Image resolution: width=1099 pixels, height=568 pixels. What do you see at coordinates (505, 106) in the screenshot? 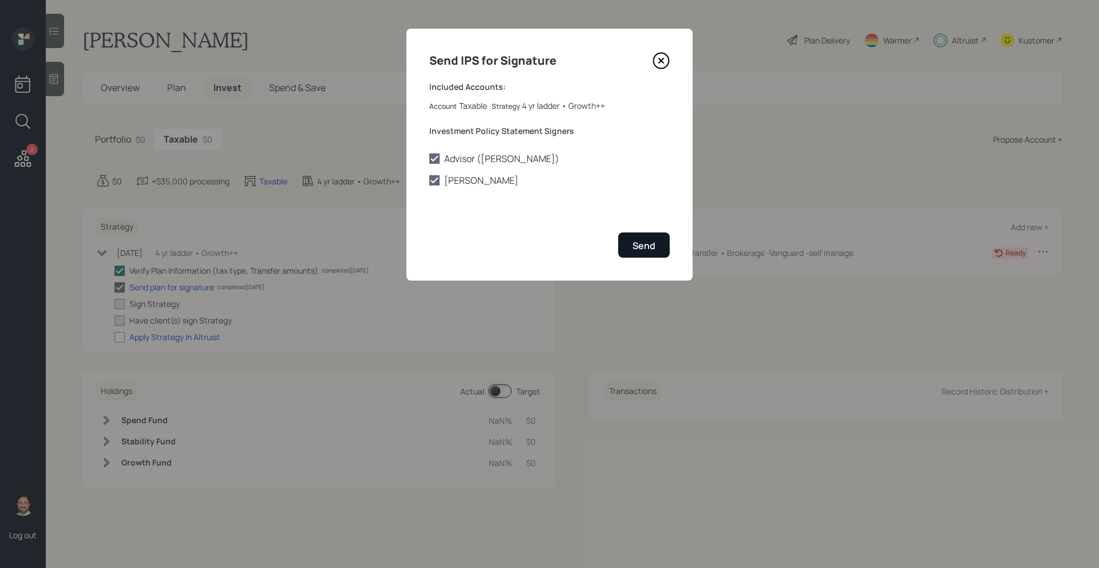
I see `label: Strategy` at bounding box center [505, 106].